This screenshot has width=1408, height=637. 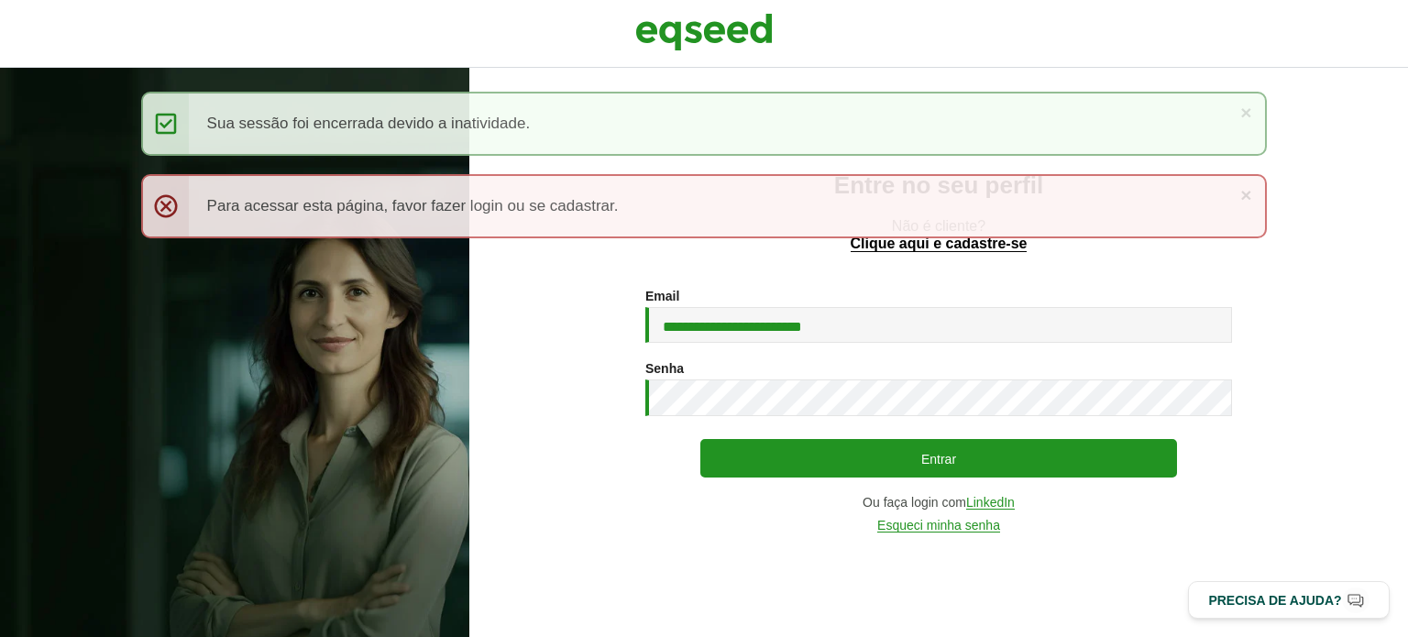 What do you see at coordinates (990, 502) in the screenshot?
I see `a: LinkedIn` at bounding box center [990, 502].